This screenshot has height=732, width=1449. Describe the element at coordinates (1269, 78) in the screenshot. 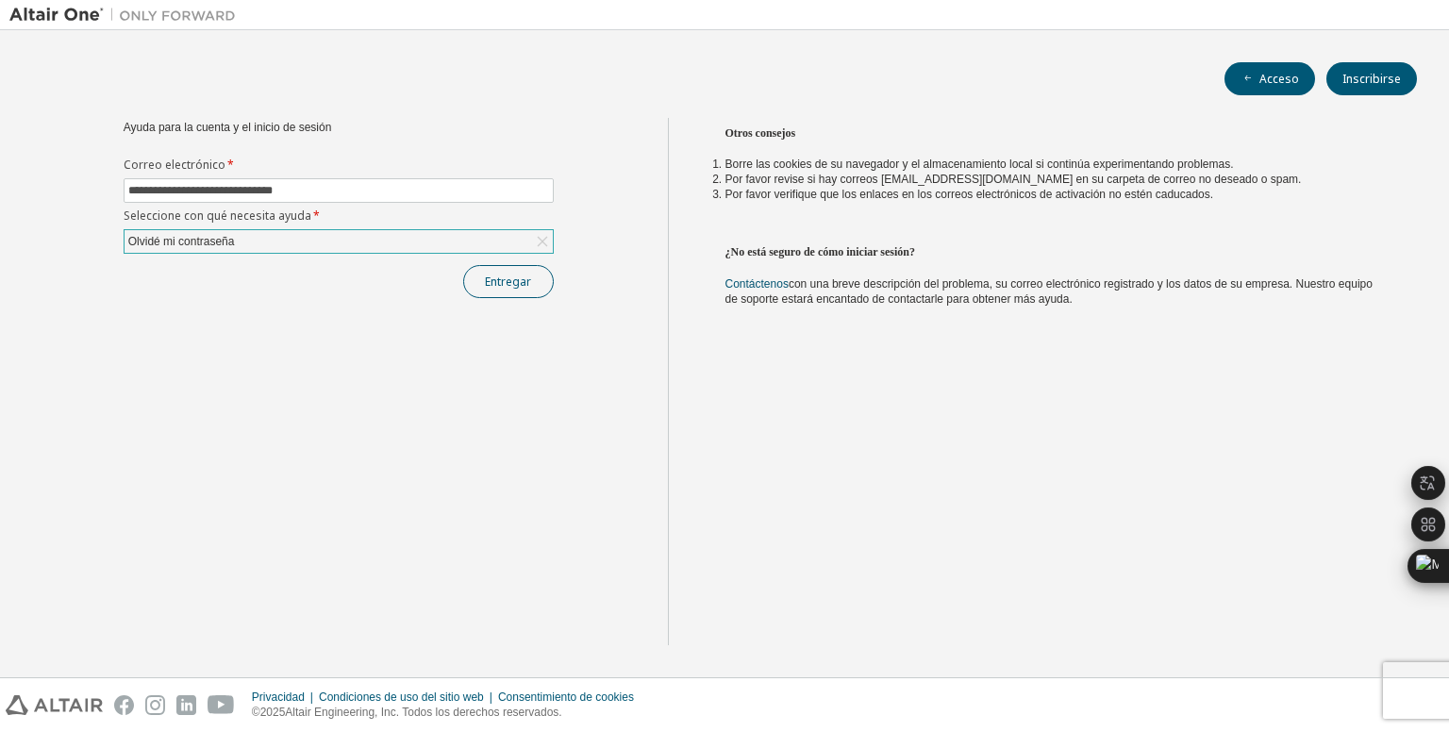

I see `button: Acceso` at that location.